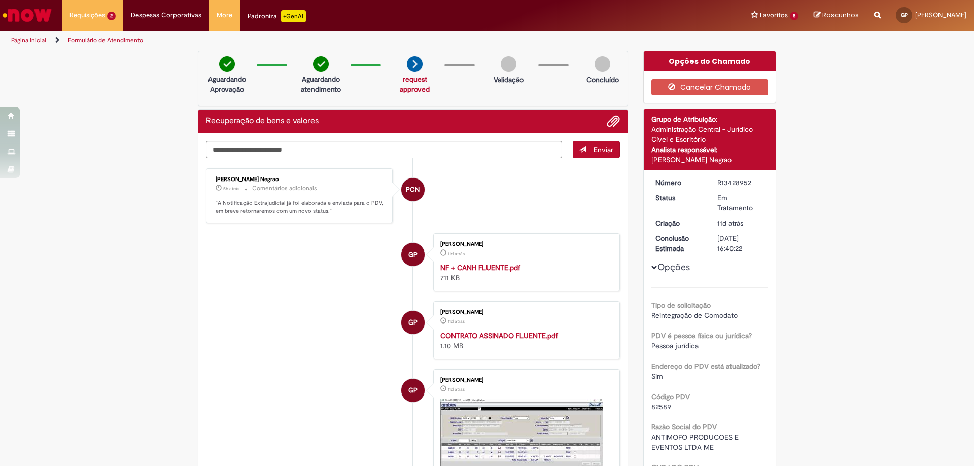 Image resolution: width=974 pixels, height=466 pixels. I want to click on p: Aguardando Aprovação, so click(227, 84).